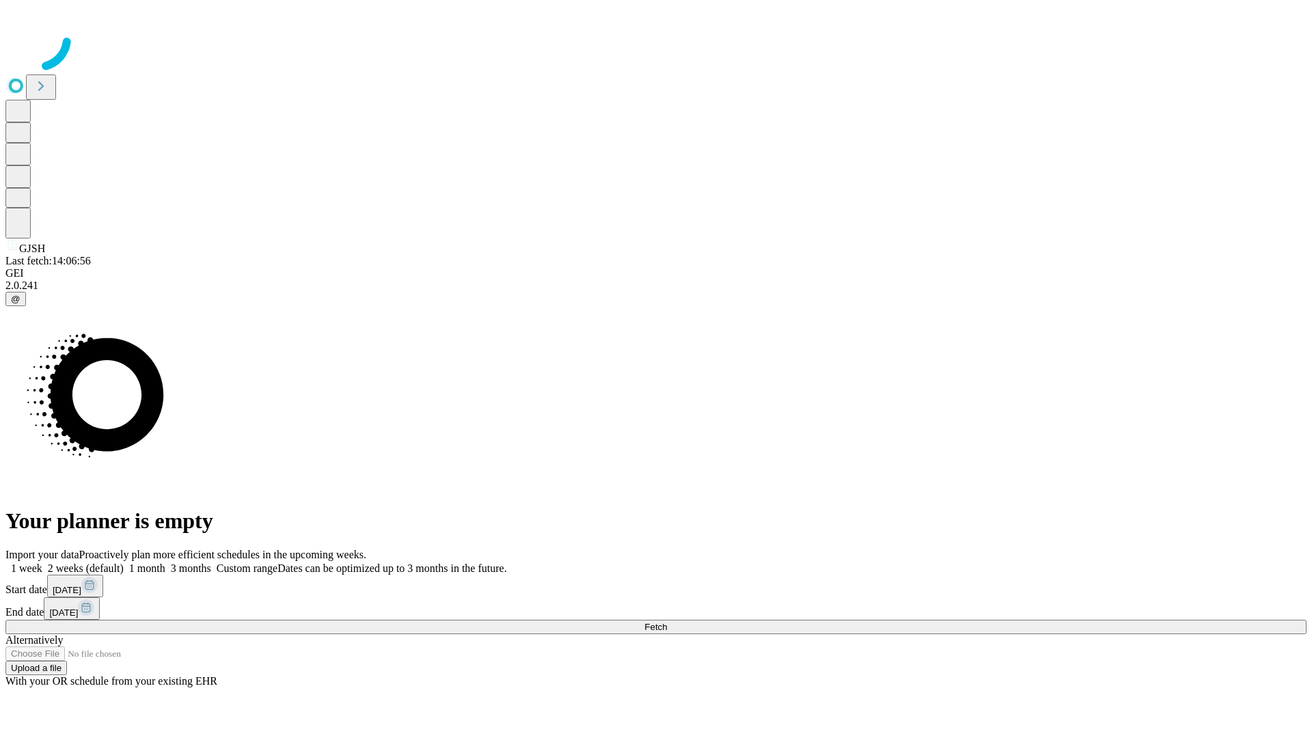 Image resolution: width=1312 pixels, height=738 pixels. Describe the element at coordinates (656, 585) in the screenshot. I see `div: Start date` at that location.